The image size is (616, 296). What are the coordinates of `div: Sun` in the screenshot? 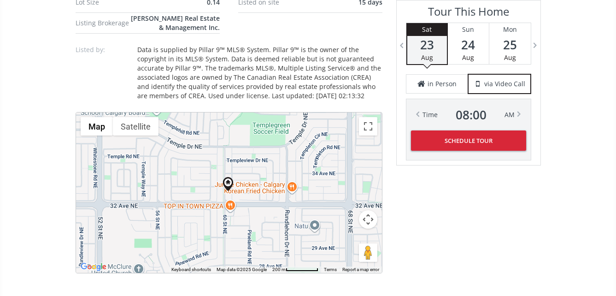 It's located at (468, 29).